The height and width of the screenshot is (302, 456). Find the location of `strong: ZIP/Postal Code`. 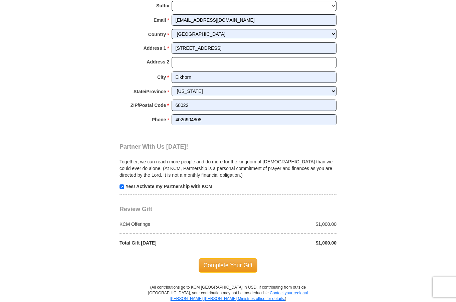

strong: ZIP/Postal Code is located at coordinates (148, 106).